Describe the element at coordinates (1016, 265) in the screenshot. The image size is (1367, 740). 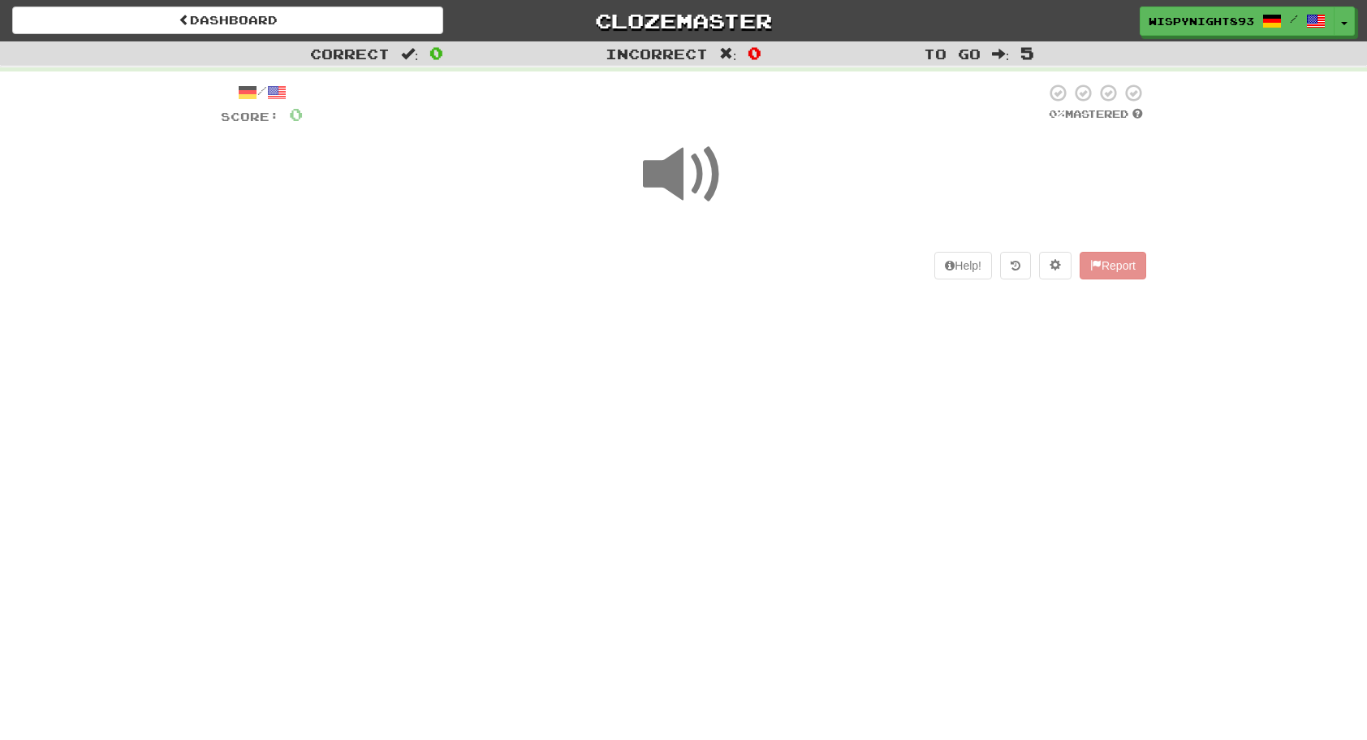
I see `button: Round history (alt+y)` at that location.